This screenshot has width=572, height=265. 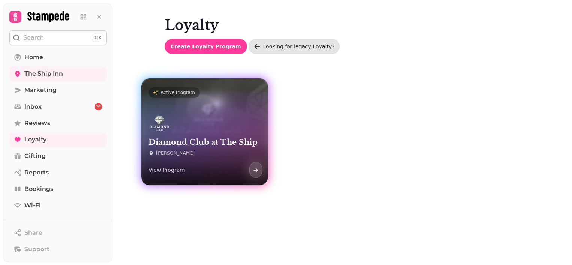 I want to click on span: Reviews, so click(x=37, y=123).